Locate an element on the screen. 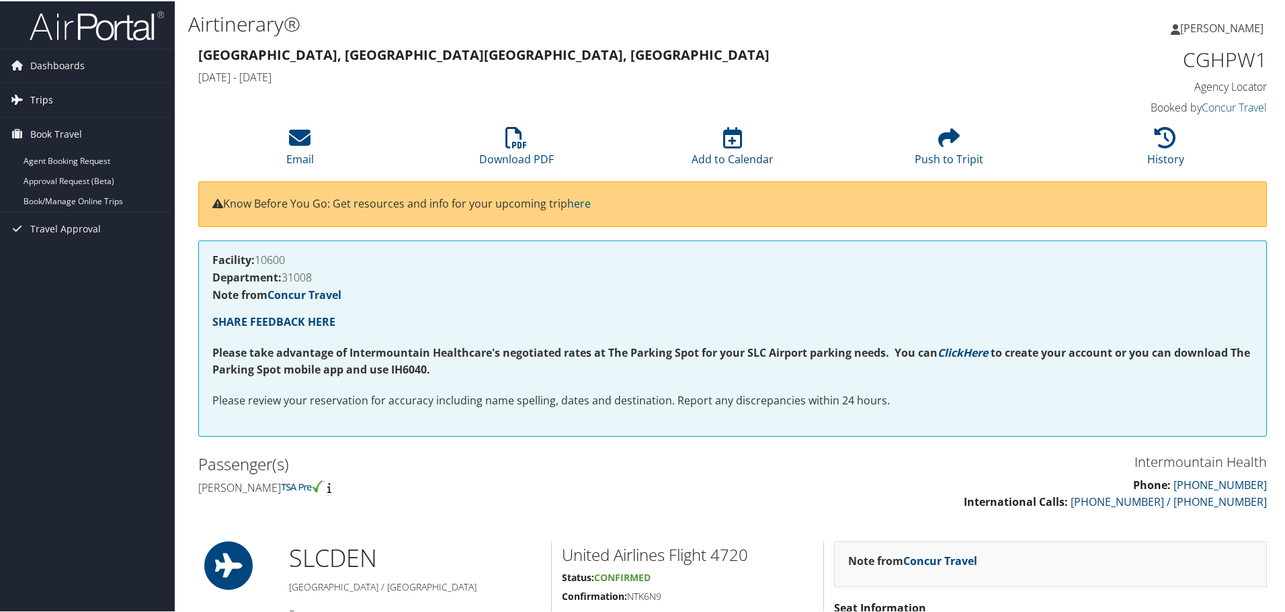 The height and width of the screenshot is (612, 1285). a: Download PDF is located at coordinates (516, 149).